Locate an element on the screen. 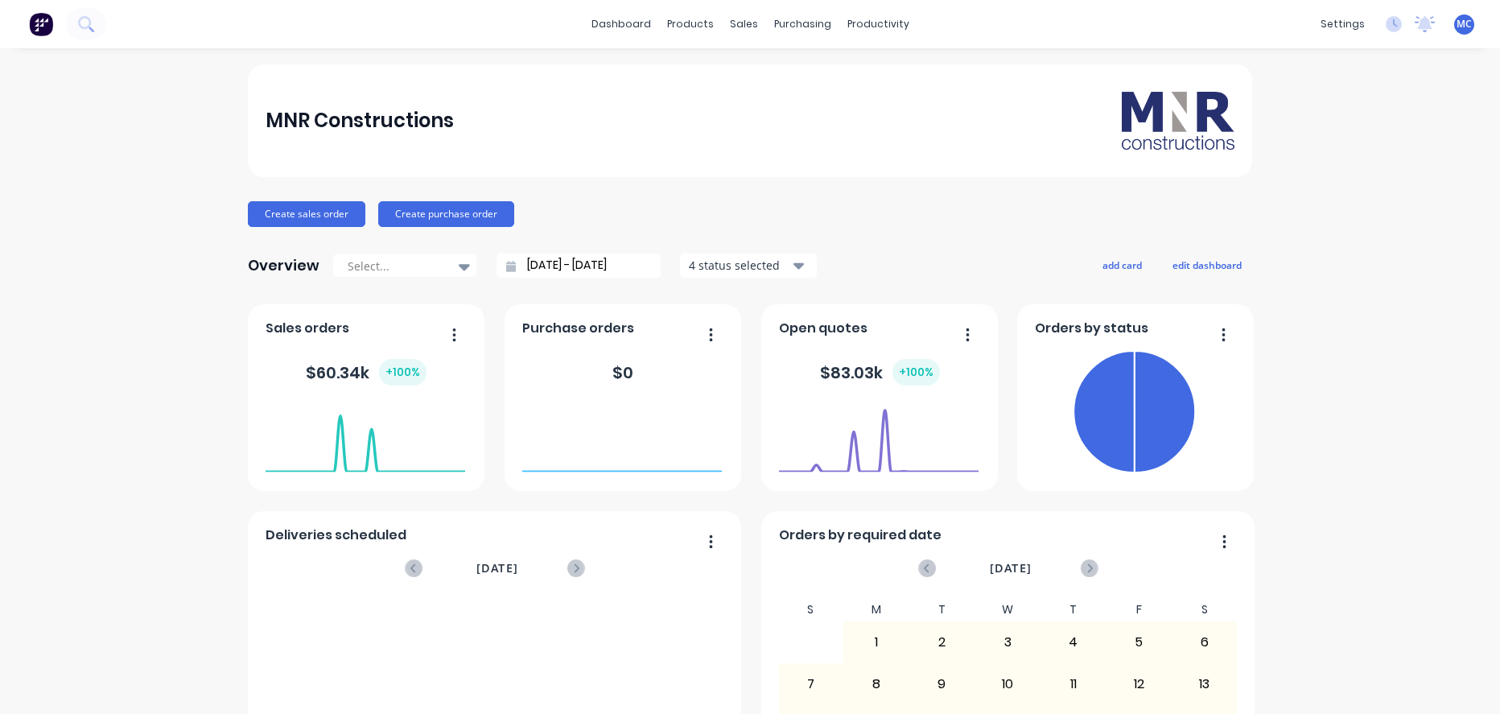 The height and width of the screenshot is (714, 1500). div: 2 is located at coordinates (942, 642).